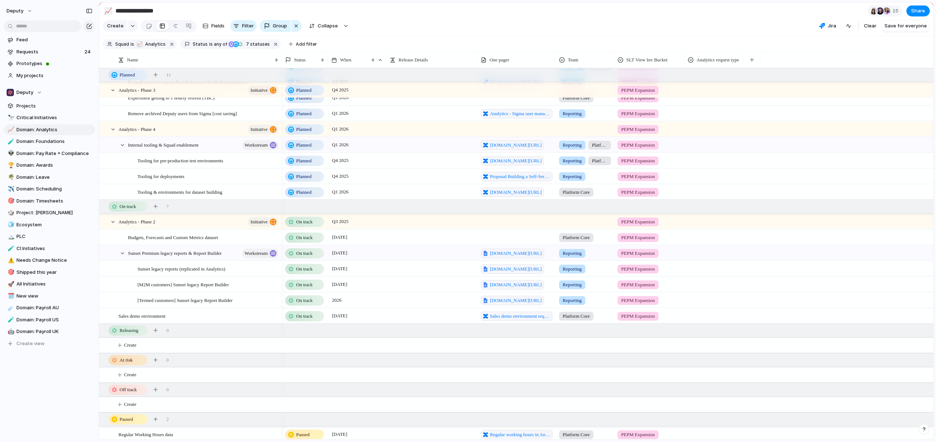 Image resolution: width=936 pixels, height=442 pixels. What do you see at coordinates (49, 106) in the screenshot?
I see `a: Projects` at bounding box center [49, 106].